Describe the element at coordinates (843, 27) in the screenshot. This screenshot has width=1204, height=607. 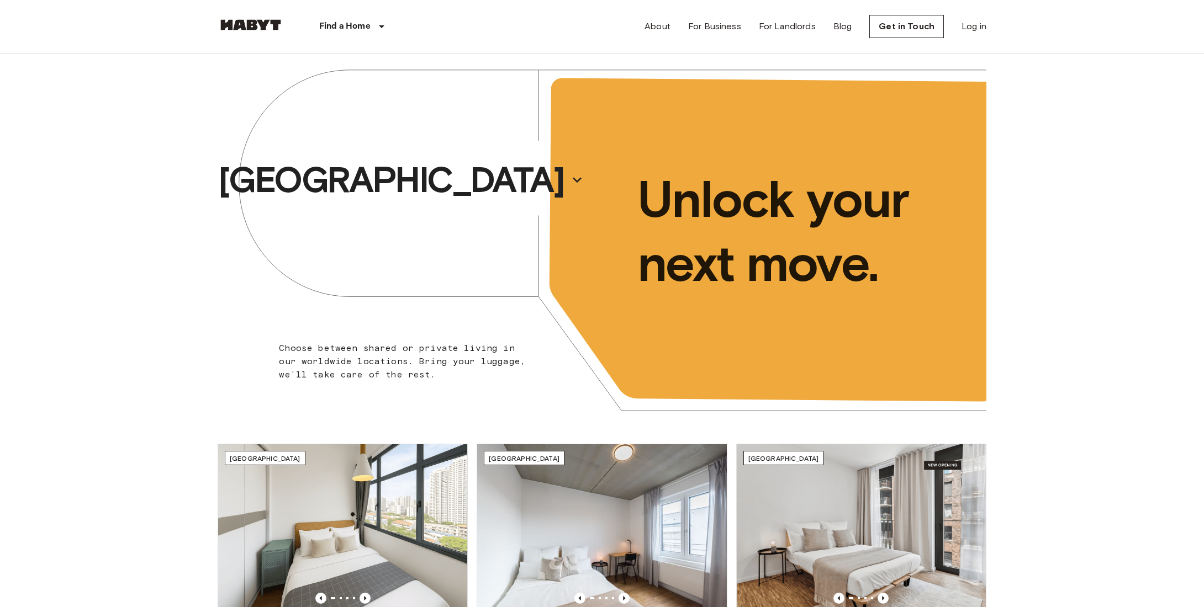
I see `a: Blog` at that location.